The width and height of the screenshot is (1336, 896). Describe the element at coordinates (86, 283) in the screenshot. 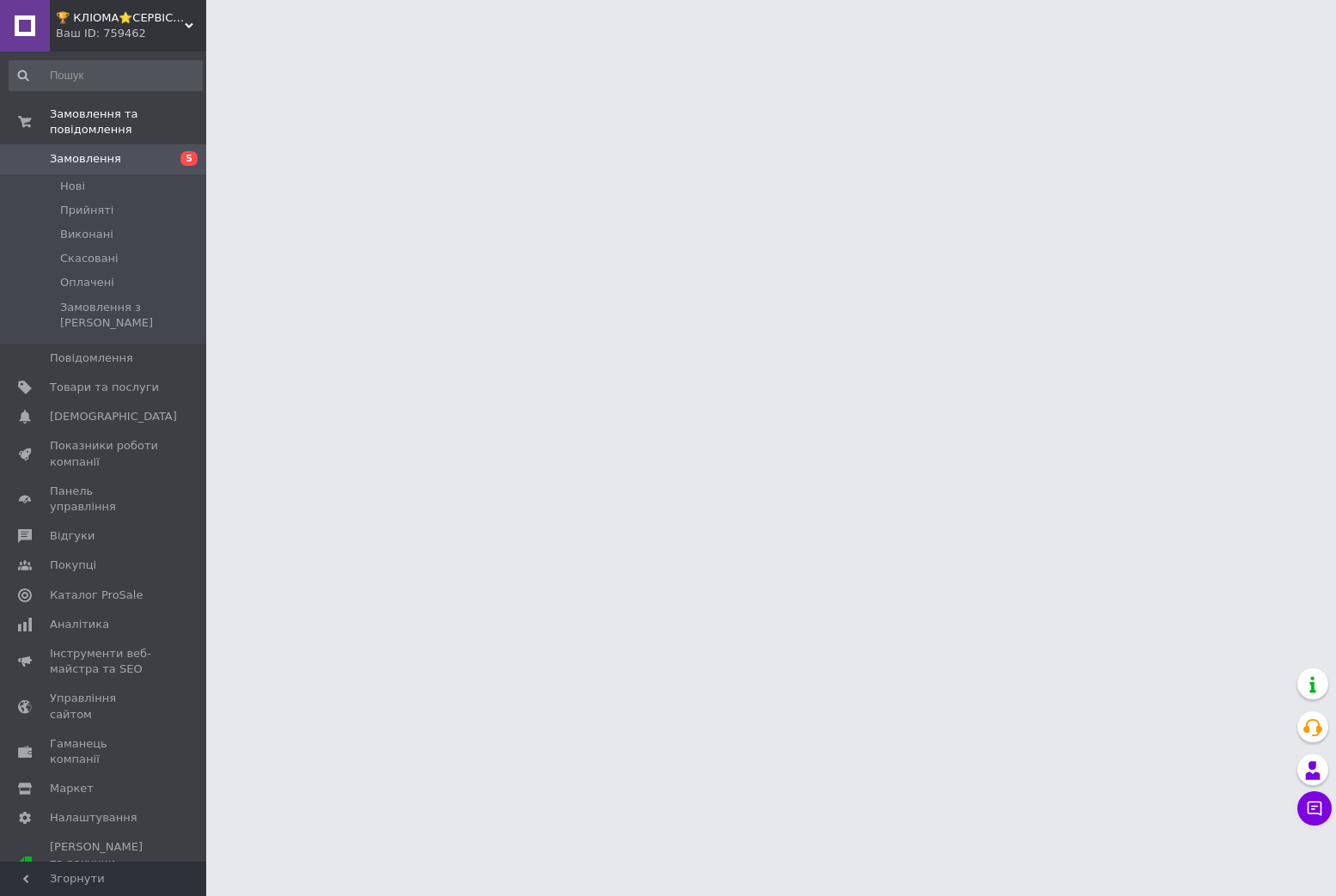

I see `span: Оплачені` at that location.